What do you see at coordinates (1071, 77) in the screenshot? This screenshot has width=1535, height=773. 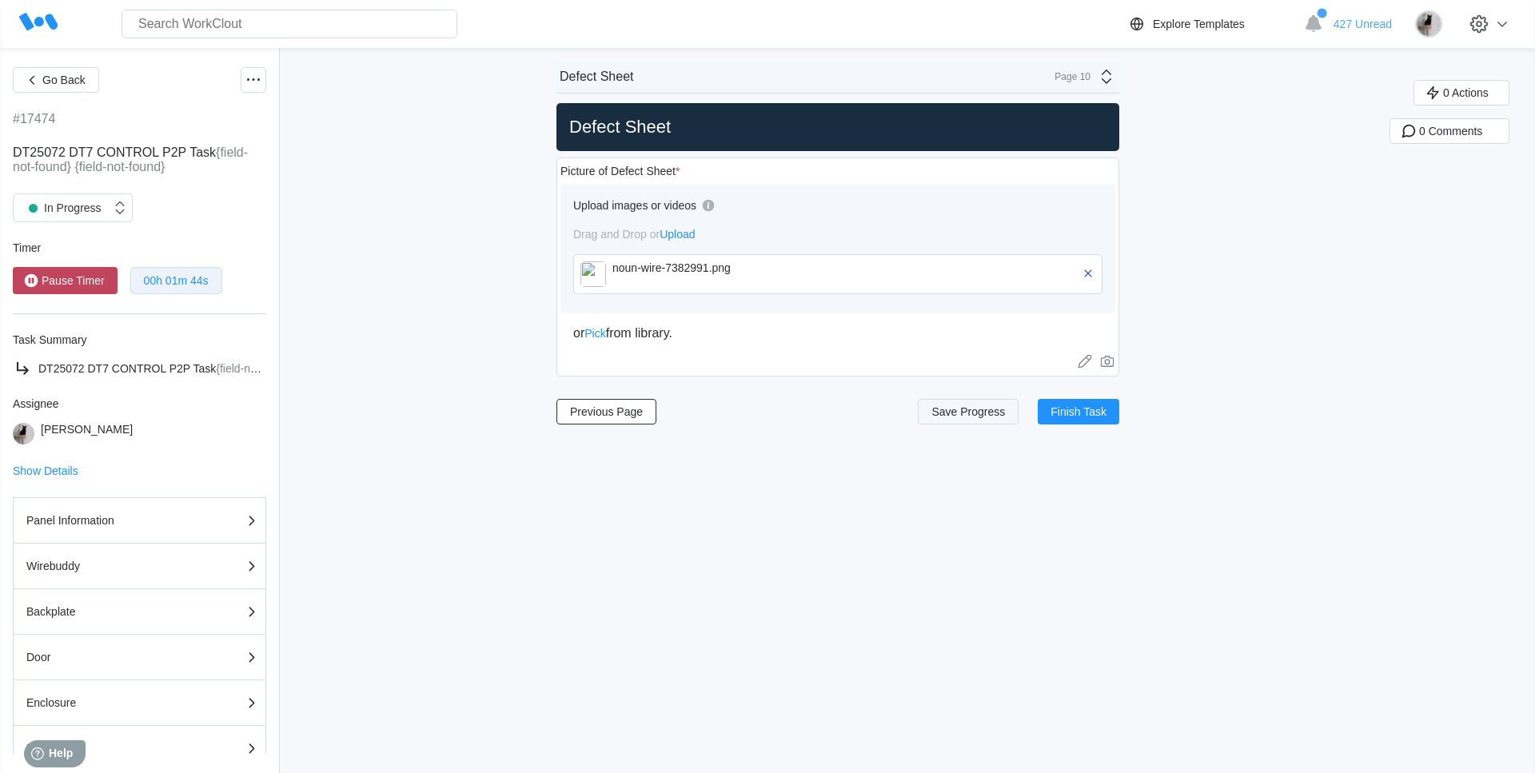 I see `div: Page 10` at bounding box center [1071, 77].